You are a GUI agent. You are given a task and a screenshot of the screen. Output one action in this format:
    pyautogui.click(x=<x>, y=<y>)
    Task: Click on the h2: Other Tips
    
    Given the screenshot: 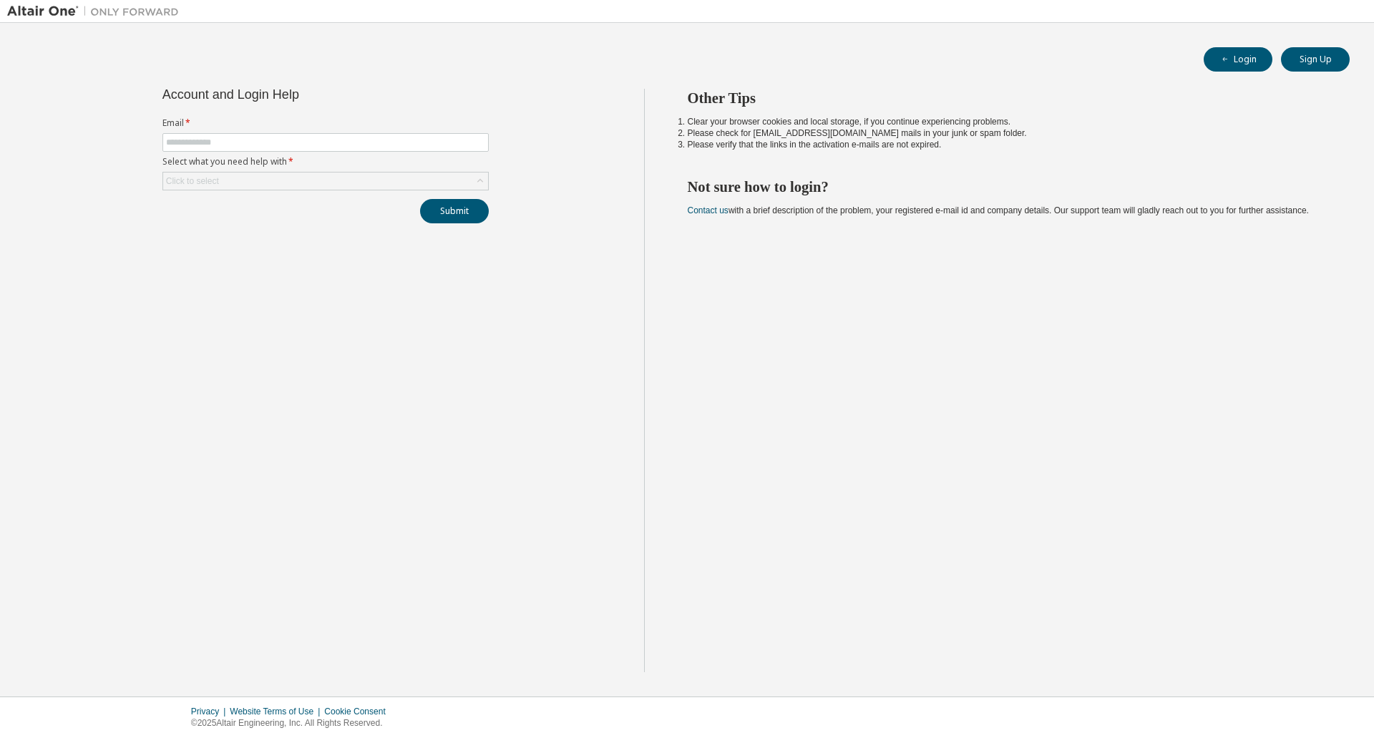 What is the action you would take?
    pyautogui.click(x=1006, y=98)
    